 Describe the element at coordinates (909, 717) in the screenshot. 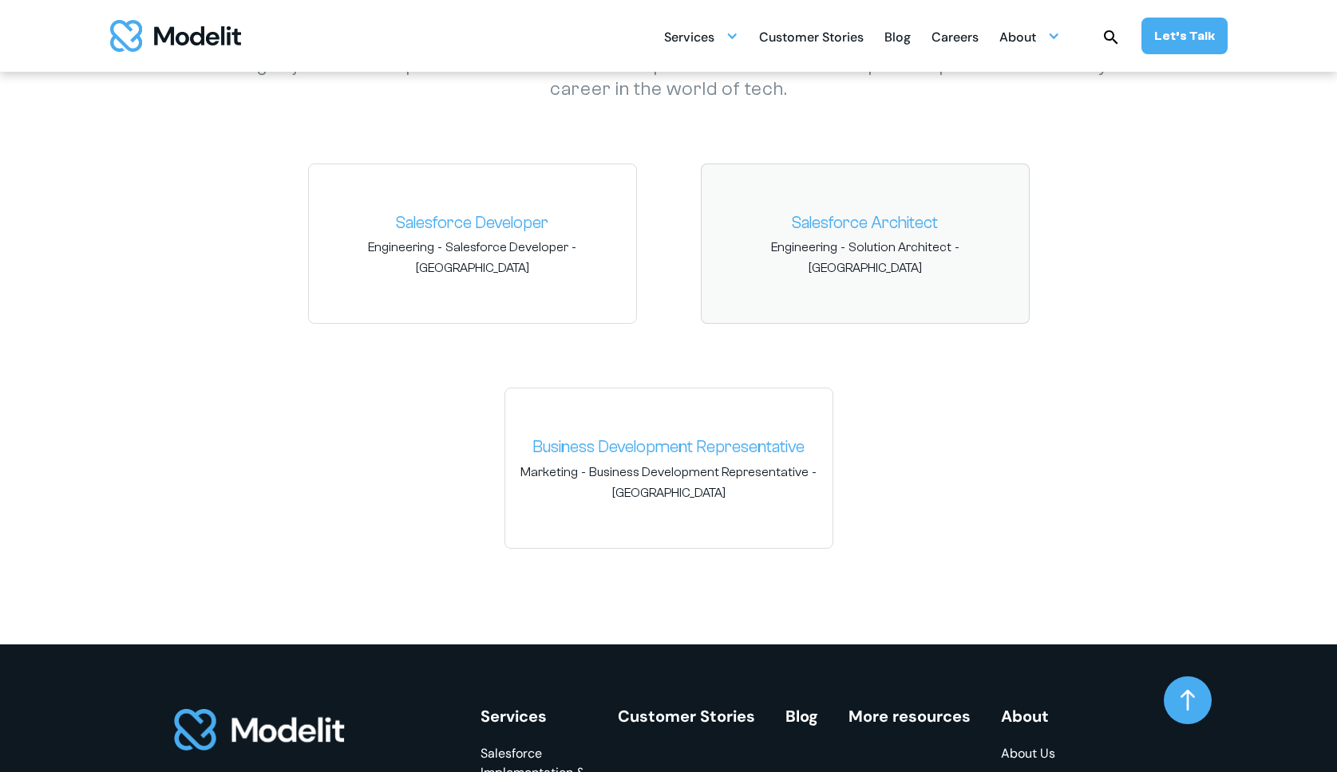

I see `a: More resources` at that location.